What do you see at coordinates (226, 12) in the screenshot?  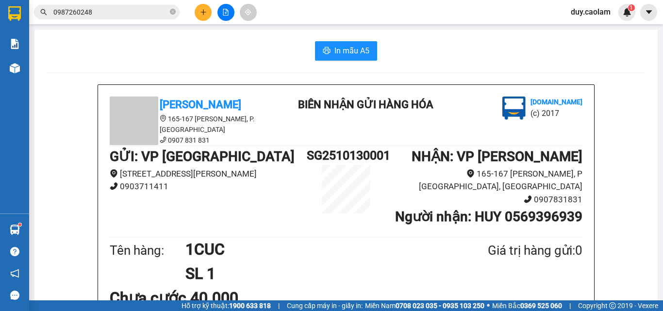 I see `button: file-add` at bounding box center [226, 12].